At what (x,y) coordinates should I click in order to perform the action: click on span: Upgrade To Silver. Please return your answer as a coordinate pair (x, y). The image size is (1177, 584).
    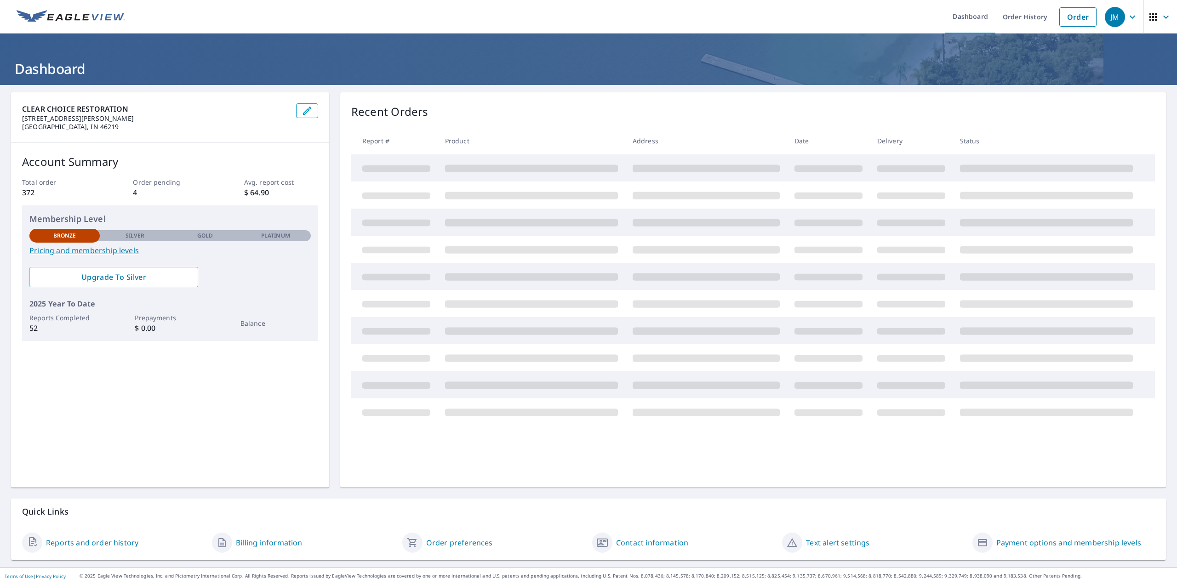
    Looking at the image, I should click on (114, 277).